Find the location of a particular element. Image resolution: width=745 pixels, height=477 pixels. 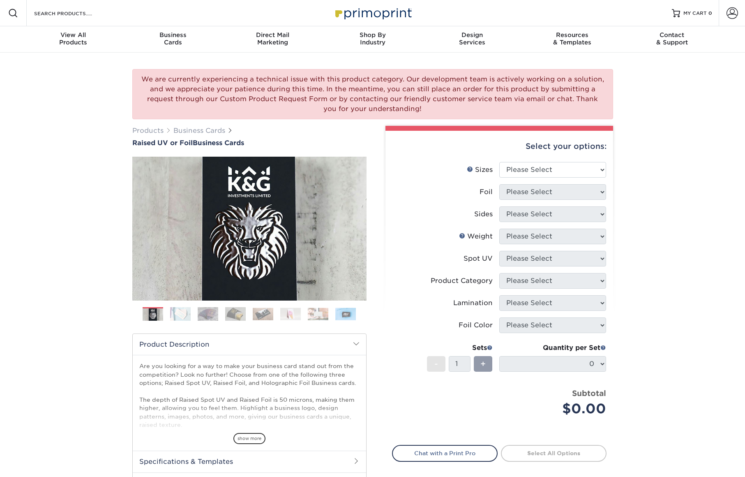

div: Services is located at coordinates (472, 39).